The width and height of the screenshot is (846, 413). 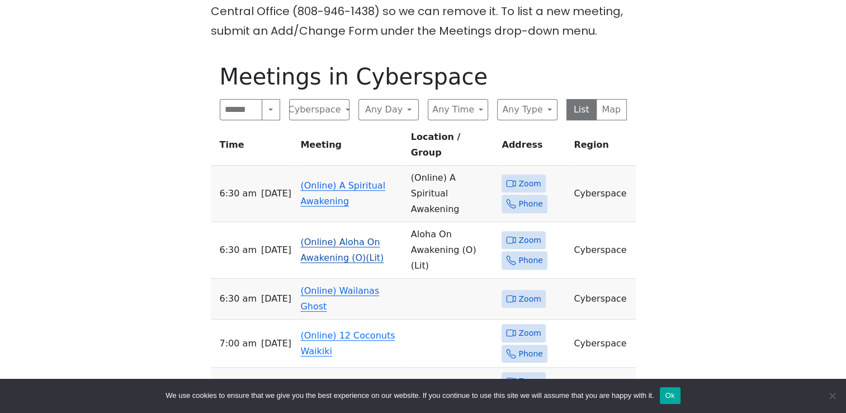 I want to click on th: Time, so click(x=253, y=147).